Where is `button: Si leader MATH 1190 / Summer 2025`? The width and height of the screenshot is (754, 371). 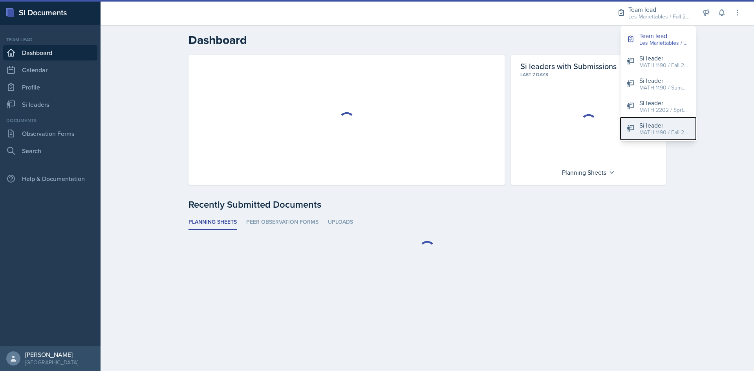
button: Si leader MATH 1190 / Summer 2025 is located at coordinates (658, 84).